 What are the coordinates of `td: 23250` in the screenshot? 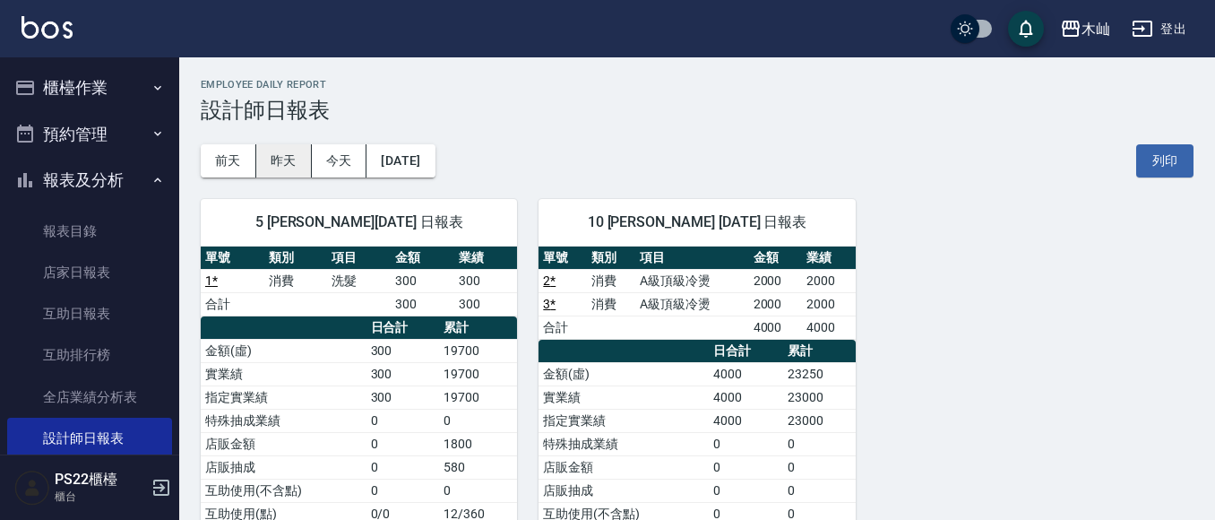 It's located at (819, 374).